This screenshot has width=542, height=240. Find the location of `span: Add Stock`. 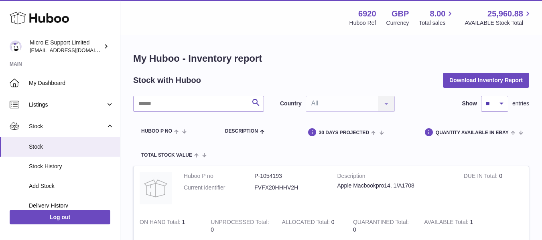

span: Add Stock is located at coordinates (71, 186).